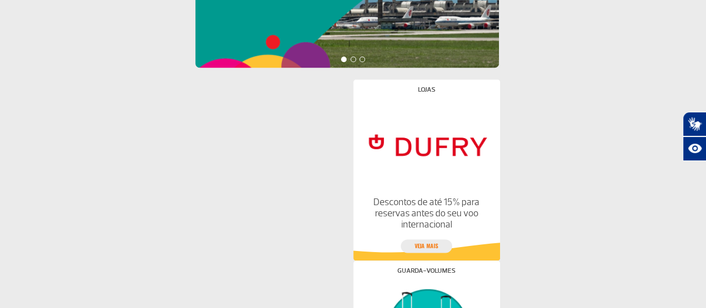 This screenshot has width=706, height=308. I want to click on p: Descontos de até 15% para reservas antes do seu voo internacional, so click(426, 213).